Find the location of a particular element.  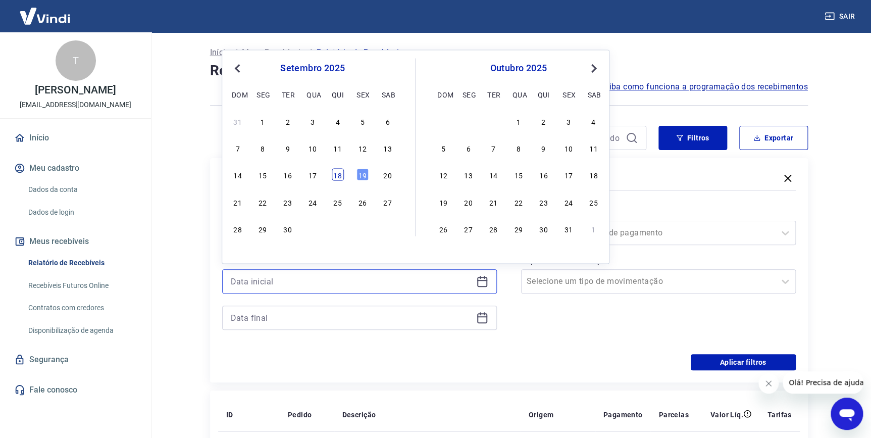

button: Sair is located at coordinates (840, 16).